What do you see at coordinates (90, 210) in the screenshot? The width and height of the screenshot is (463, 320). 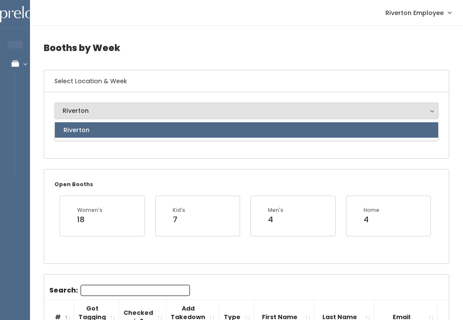 I see `div: Women's` at bounding box center [90, 210].